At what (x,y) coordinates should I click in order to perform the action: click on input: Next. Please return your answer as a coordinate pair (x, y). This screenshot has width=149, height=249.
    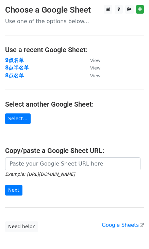
    Looking at the image, I should click on (14, 190).